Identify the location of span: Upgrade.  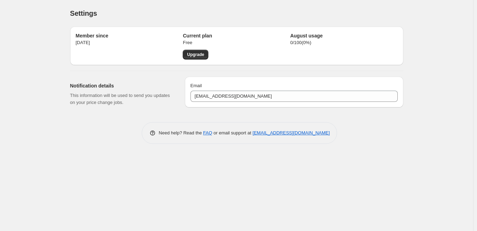
(195, 55).